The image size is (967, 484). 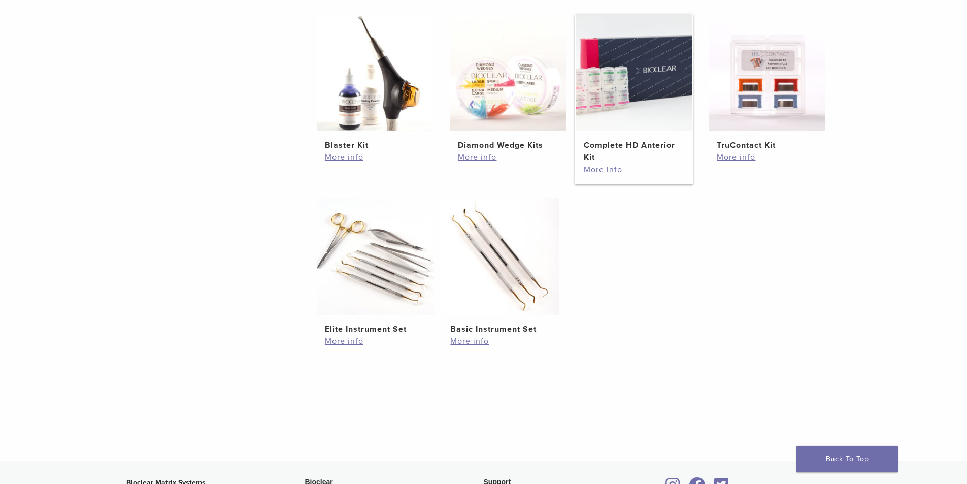 I want to click on h2: Complete HD Anterior Kit, so click(x=634, y=151).